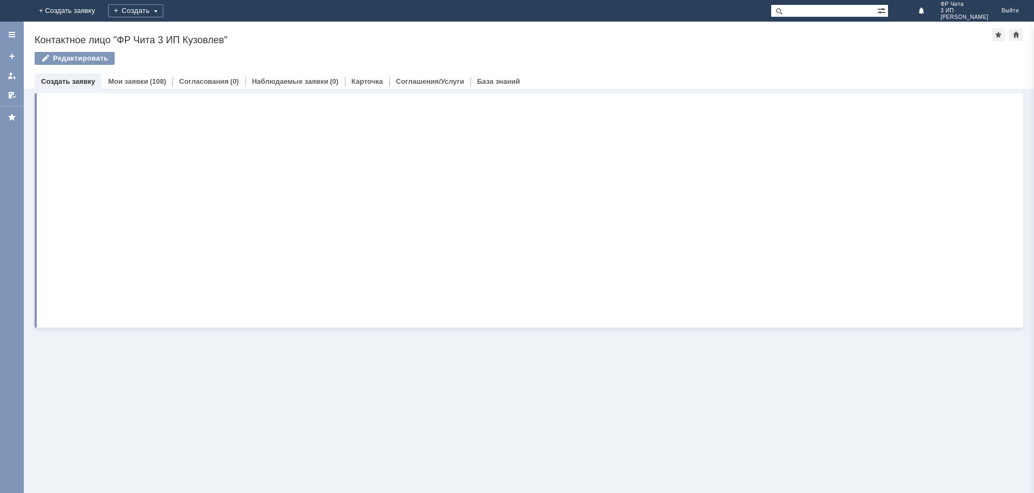 The image size is (1034, 493). Describe the element at coordinates (204, 81) in the screenshot. I see `a: Согласования` at that location.